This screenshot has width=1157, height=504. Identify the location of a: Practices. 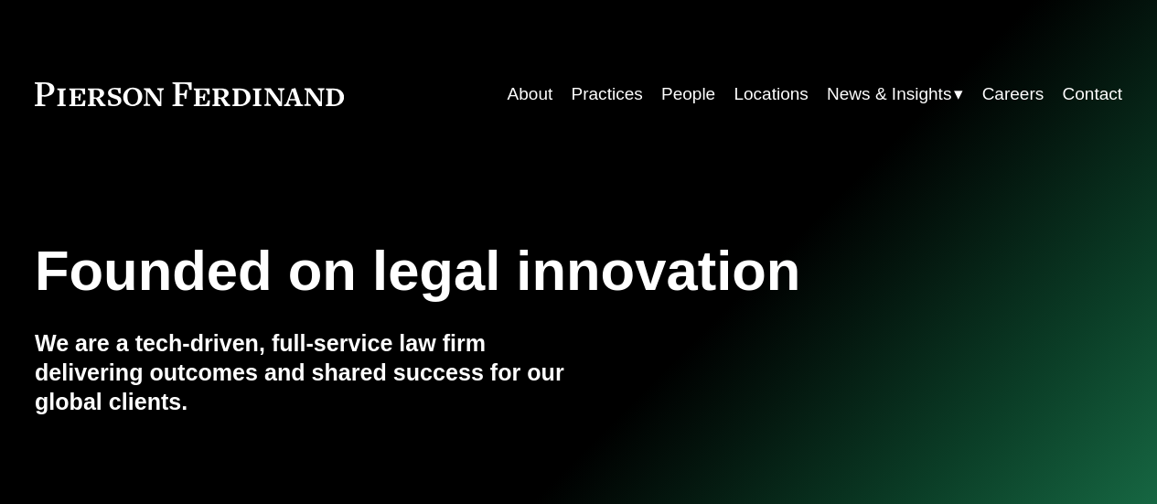
(607, 94).